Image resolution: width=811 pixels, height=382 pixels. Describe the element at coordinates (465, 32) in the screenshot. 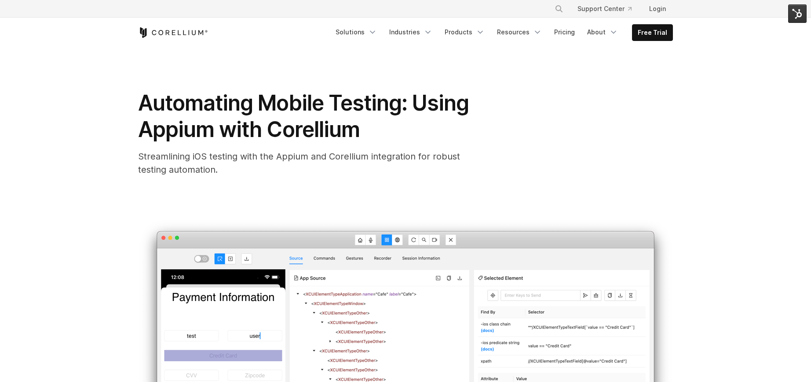

I see `a: Products` at that location.